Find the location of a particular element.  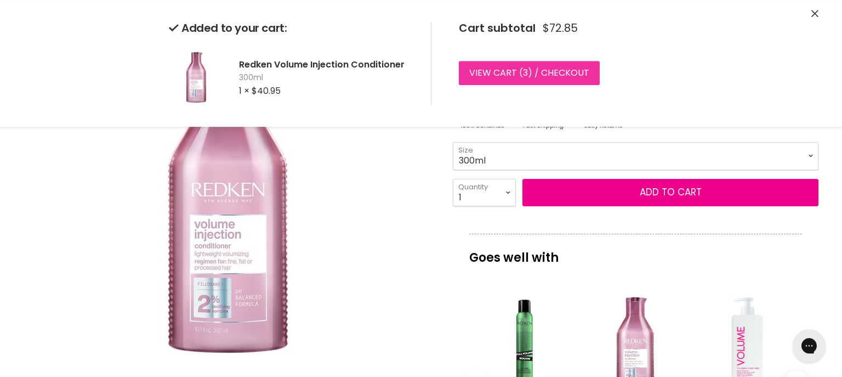

span: Add to cart is located at coordinates (670, 192).